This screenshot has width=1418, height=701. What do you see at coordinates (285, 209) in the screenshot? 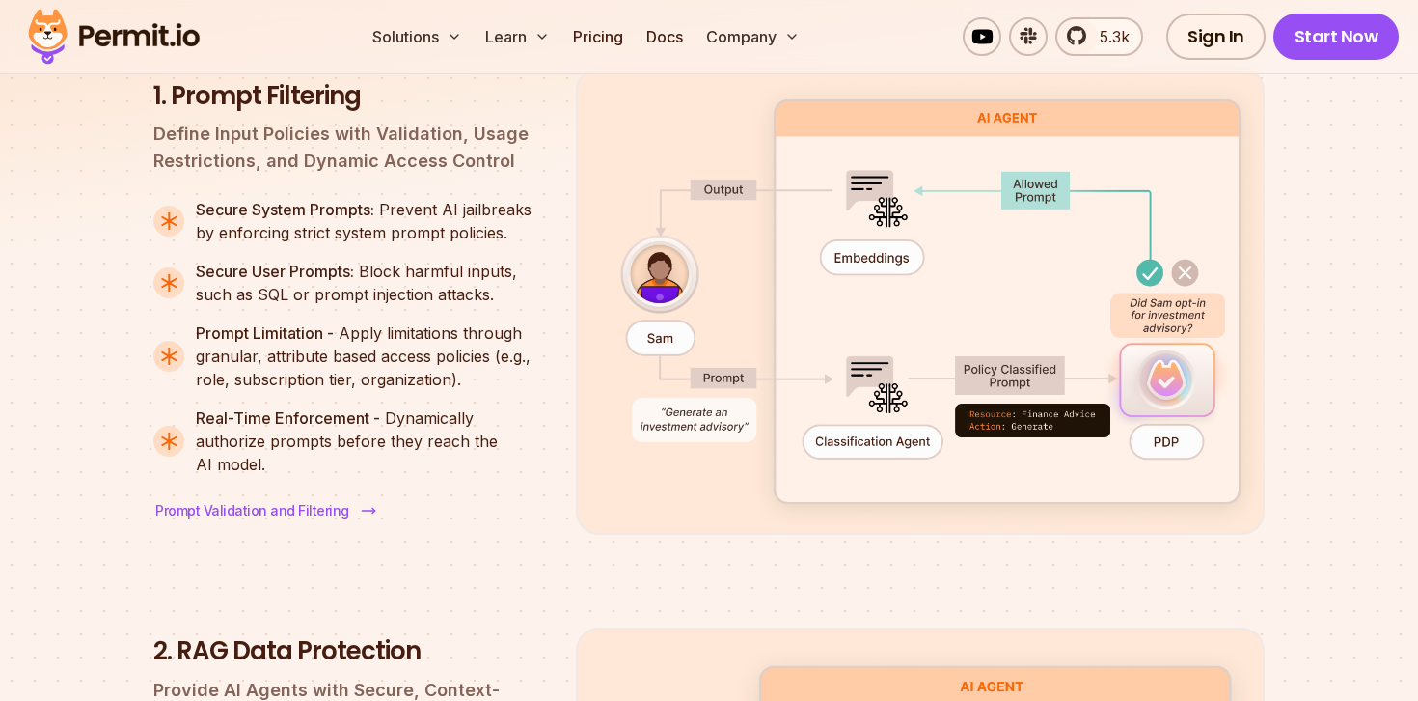
I see `strong: Secure System Prompts:` at bounding box center [285, 209].